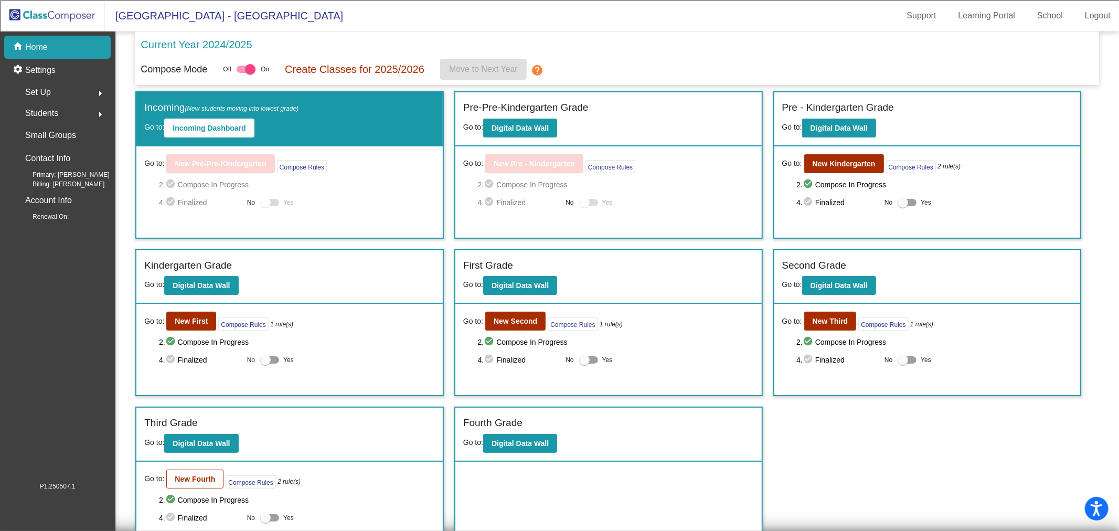  I want to click on div: Sign out, so click(559, 77).